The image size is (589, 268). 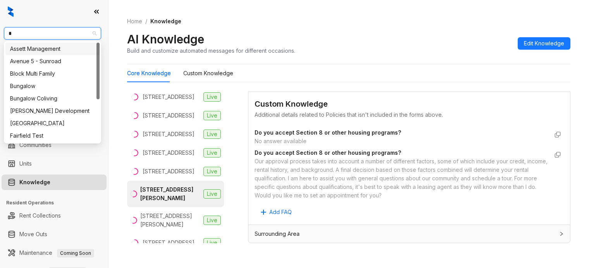 What do you see at coordinates (544, 43) in the screenshot?
I see `button: Edit Knowledge` at bounding box center [544, 43].